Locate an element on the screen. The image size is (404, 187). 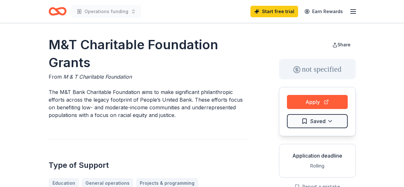
div: not specified is located at coordinates (317, 69).